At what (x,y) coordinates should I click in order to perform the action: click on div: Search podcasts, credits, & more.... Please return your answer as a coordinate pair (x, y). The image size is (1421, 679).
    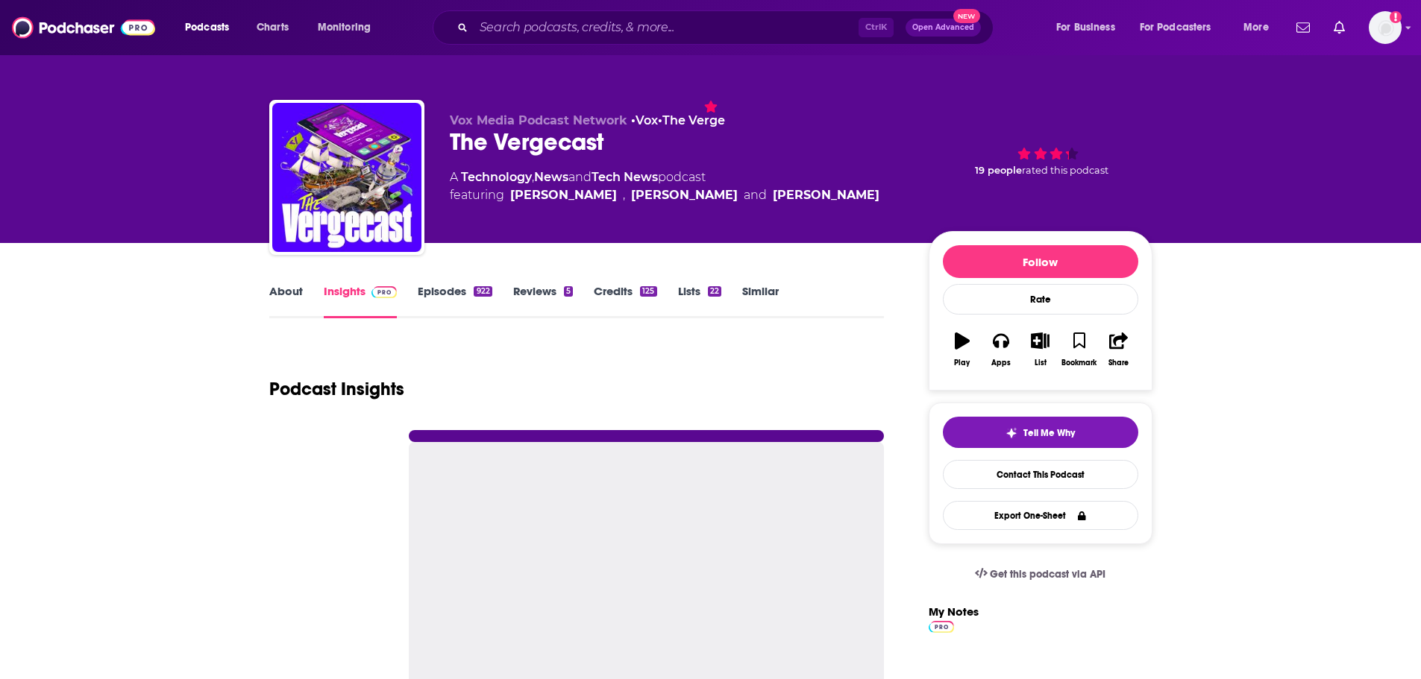
    Looking at the image, I should click on (727, 28).